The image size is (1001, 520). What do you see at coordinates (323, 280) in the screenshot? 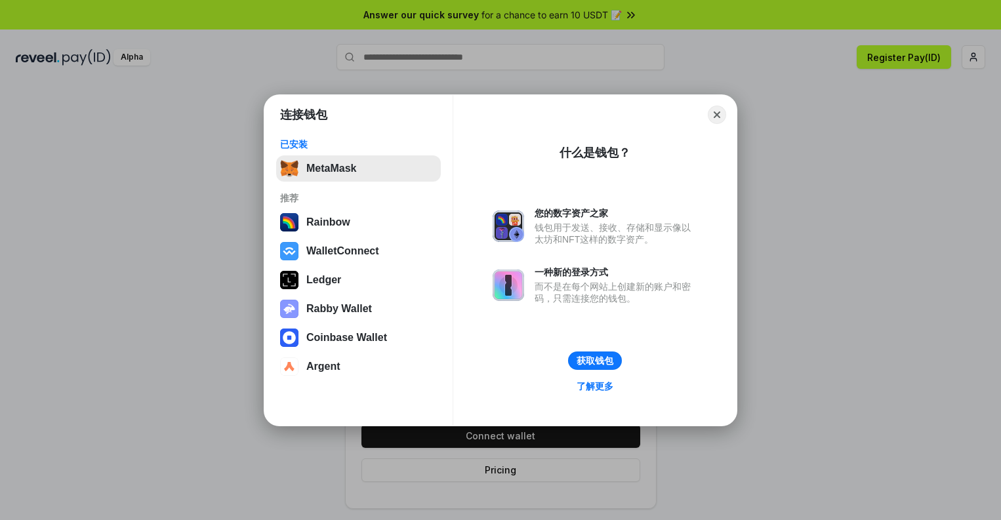
I see `div: Ledger` at bounding box center [323, 280].